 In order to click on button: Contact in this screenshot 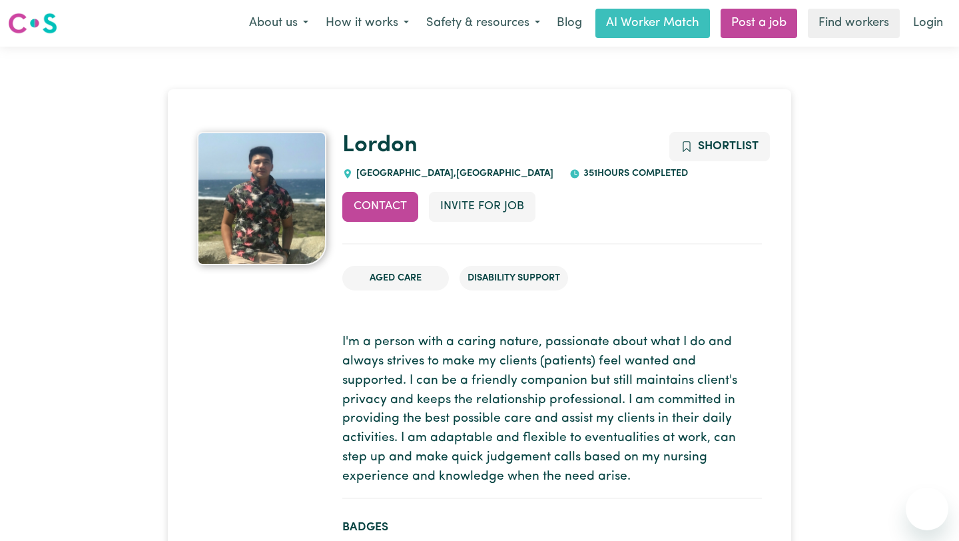, I will do `click(380, 206)`.